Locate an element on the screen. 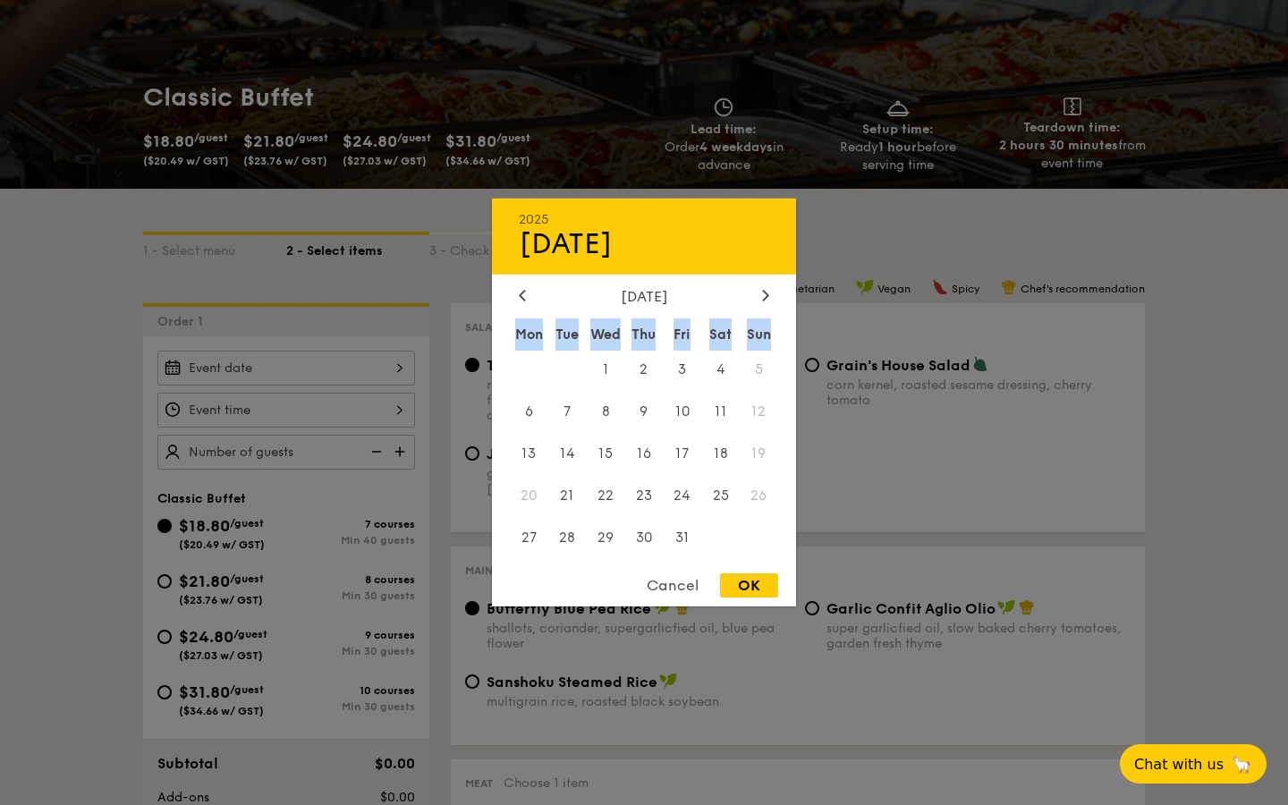 The image size is (1288, 805). div: Mon is located at coordinates (529, 335).